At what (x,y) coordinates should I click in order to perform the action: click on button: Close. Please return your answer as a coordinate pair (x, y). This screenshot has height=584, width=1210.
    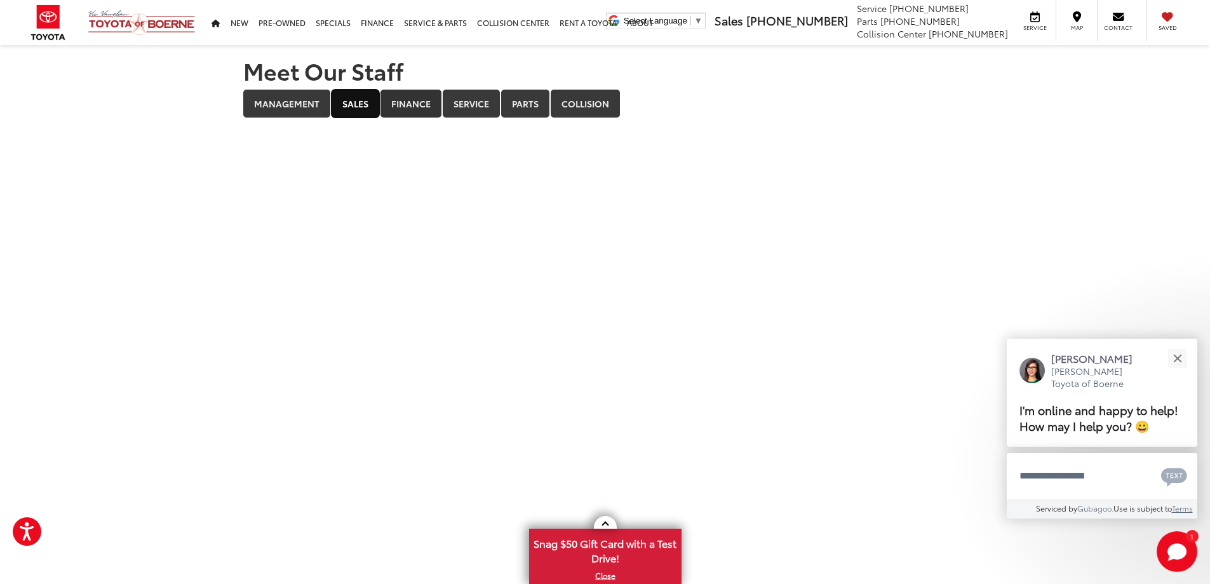
    Looking at the image, I should click on (1177, 358).